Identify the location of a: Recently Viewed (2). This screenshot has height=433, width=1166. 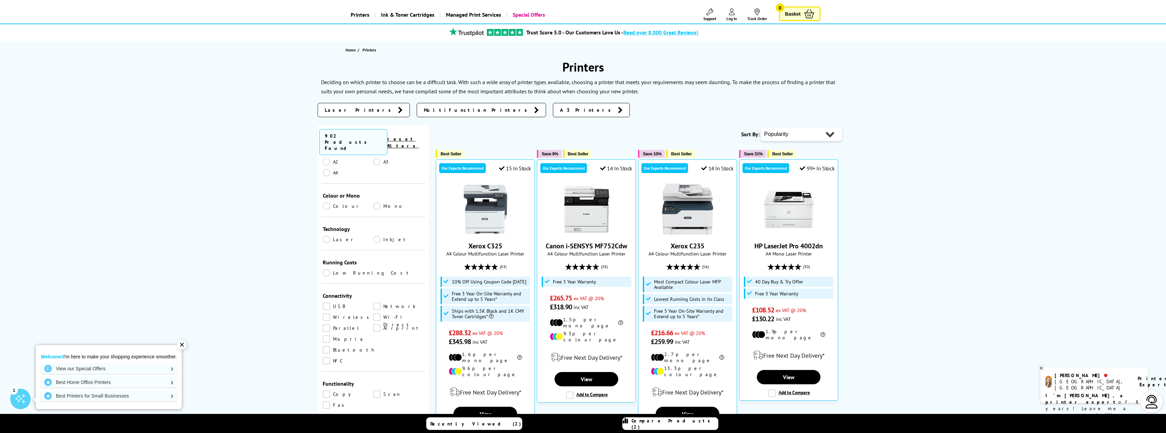
(474, 423).